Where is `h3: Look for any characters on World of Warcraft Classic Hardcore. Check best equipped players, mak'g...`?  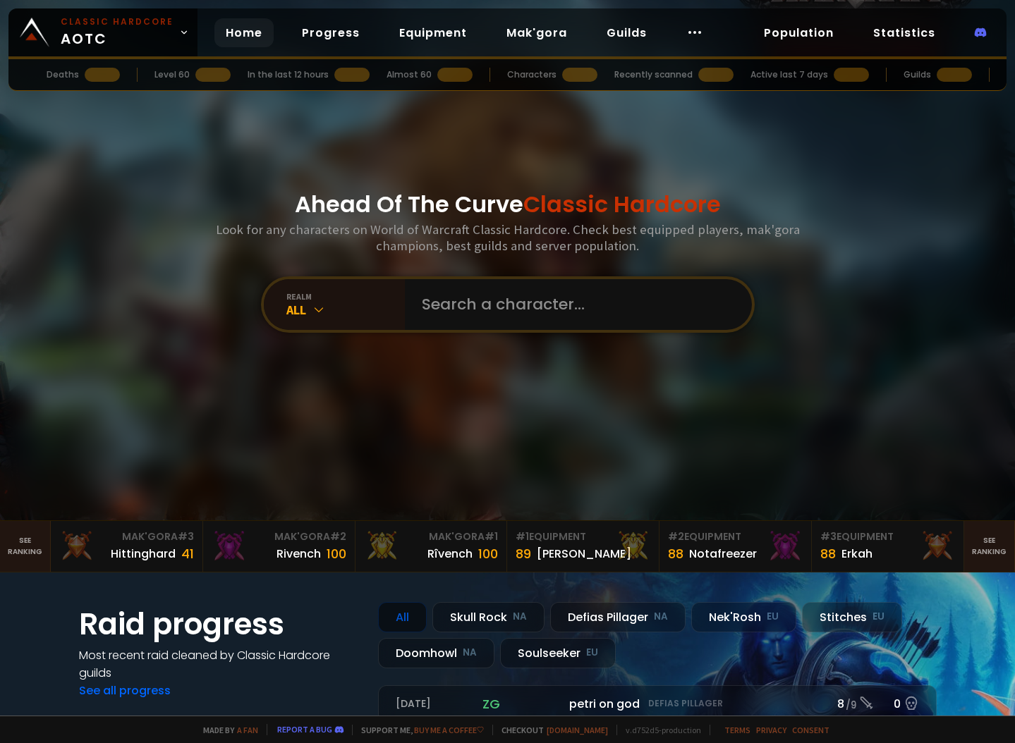
h3: Look for any characters on World of Warcraft Classic Hardcore. Check best equipped players, mak'g... is located at coordinates (508, 238).